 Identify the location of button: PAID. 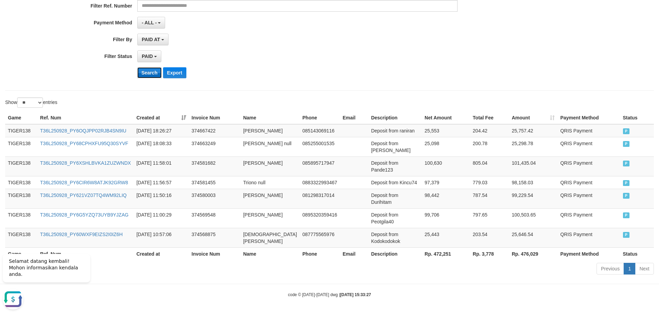
(149, 56).